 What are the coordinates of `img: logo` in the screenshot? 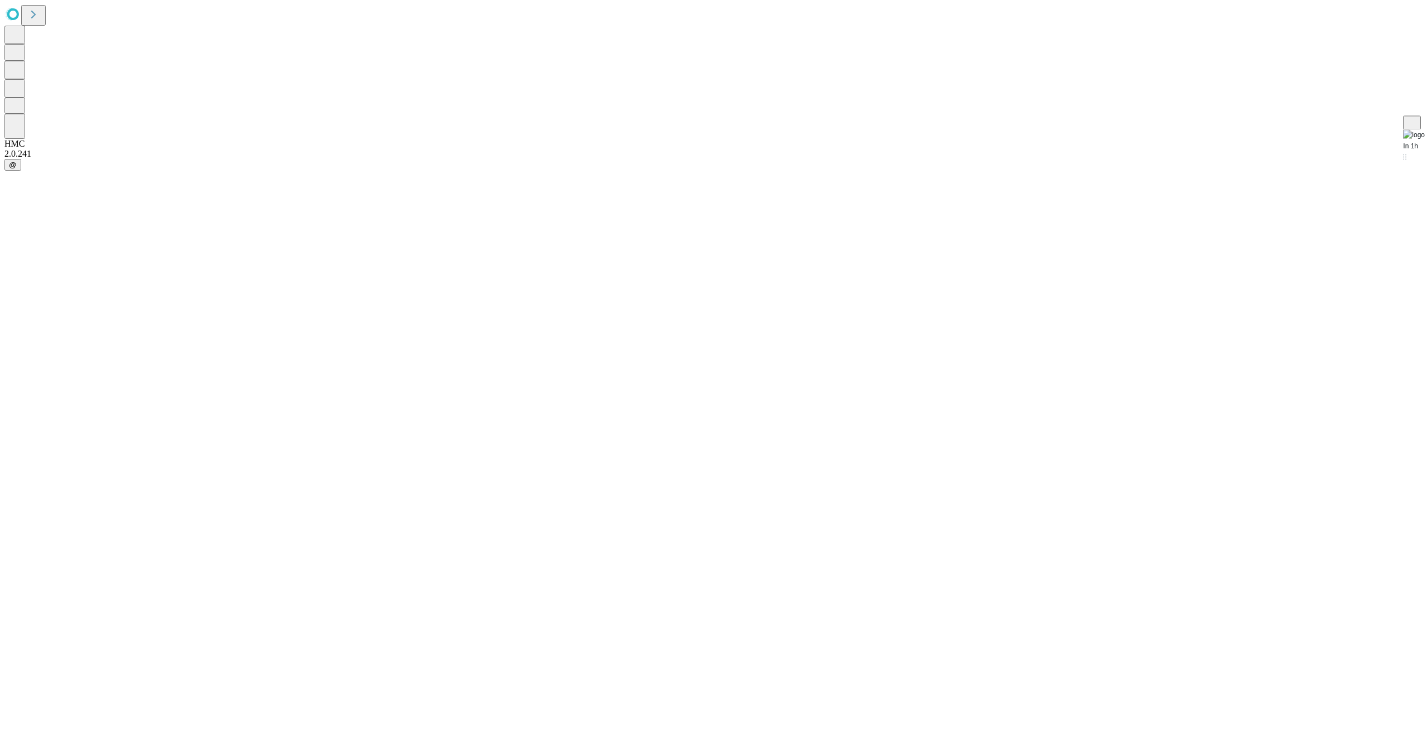 It's located at (1413, 135).